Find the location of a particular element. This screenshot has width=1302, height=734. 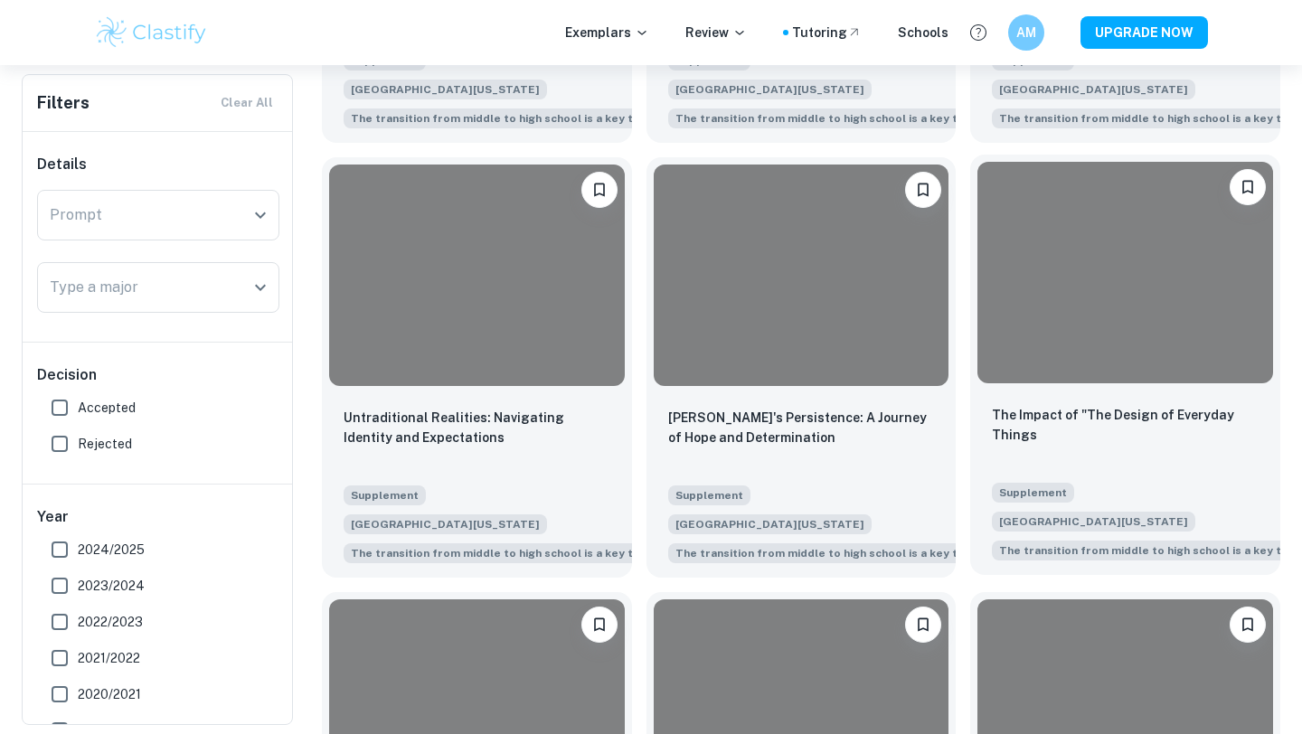

span: 2021/2022 is located at coordinates (109, 658).